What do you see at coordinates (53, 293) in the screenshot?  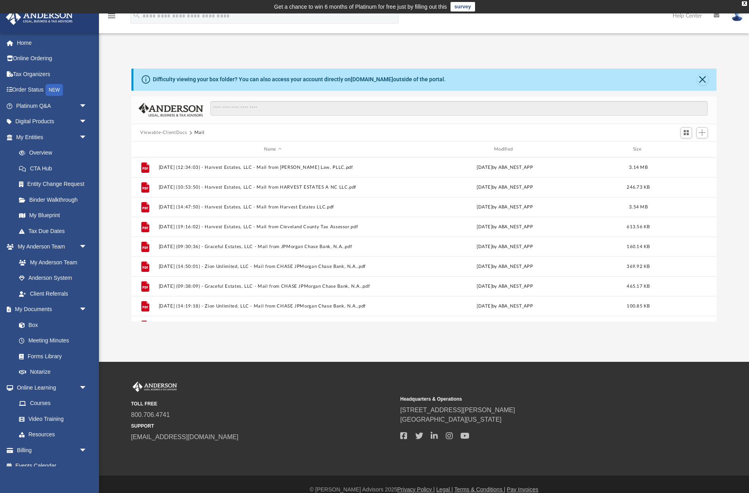 I see `a: Client Referrals` at bounding box center [53, 293].